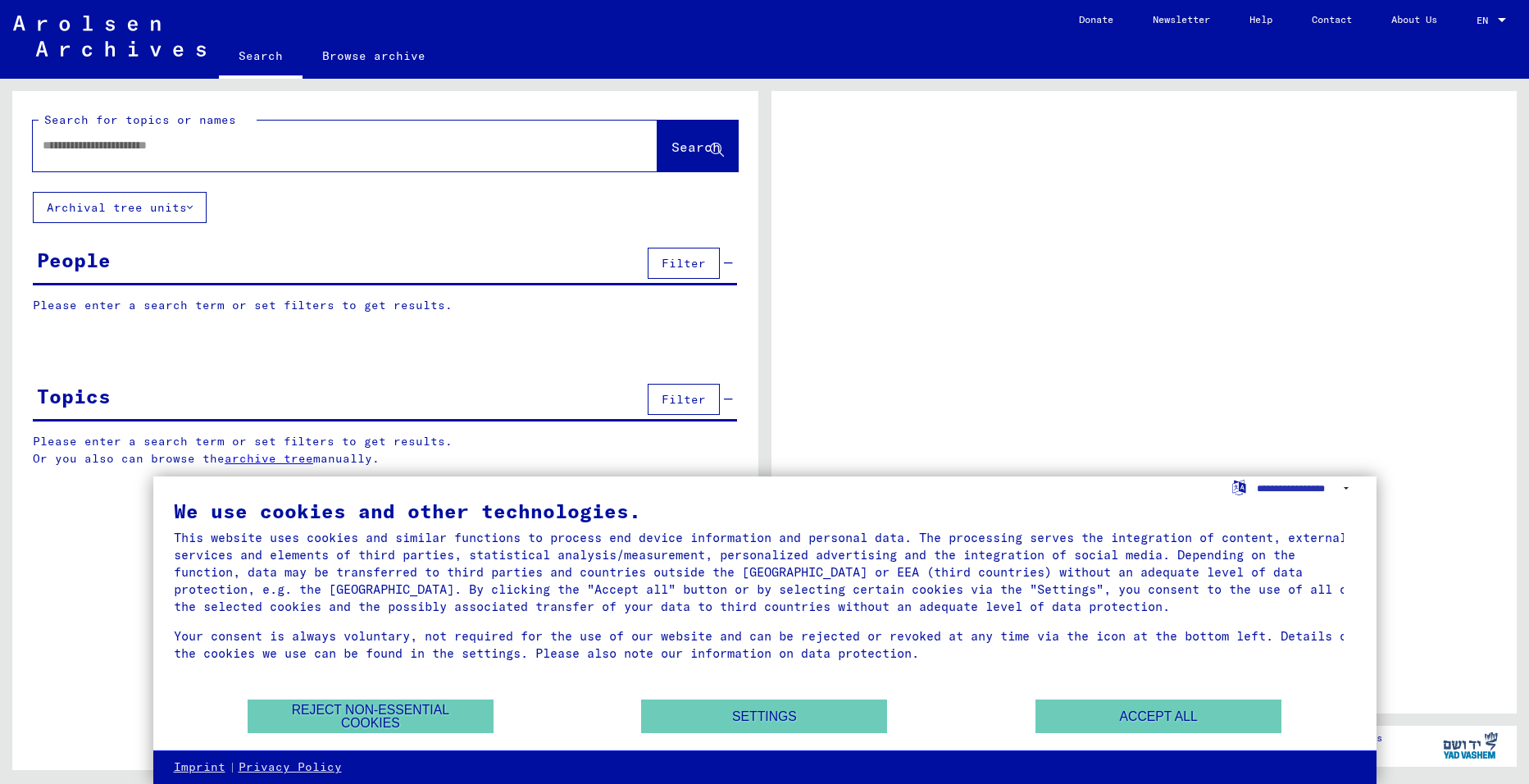 The width and height of the screenshot is (1529, 784). I want to click on span: Search, so click(696, 147).